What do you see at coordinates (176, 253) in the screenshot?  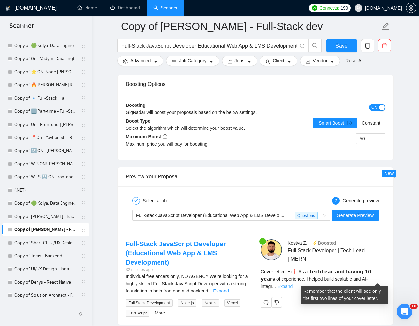 I see `a: Full-Stack JavaScript Developer (Educational Web App & LMS Development)` at bounding box center [176, 253].